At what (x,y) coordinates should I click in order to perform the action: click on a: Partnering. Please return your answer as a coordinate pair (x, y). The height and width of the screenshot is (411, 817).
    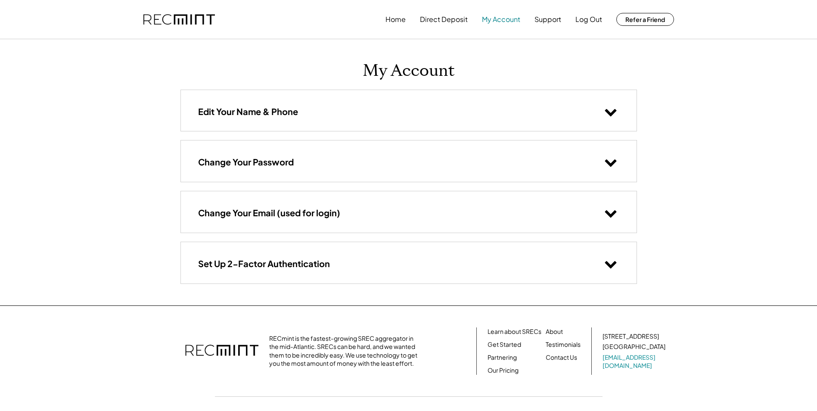
    Looking at the image, I should click on (502, 358).